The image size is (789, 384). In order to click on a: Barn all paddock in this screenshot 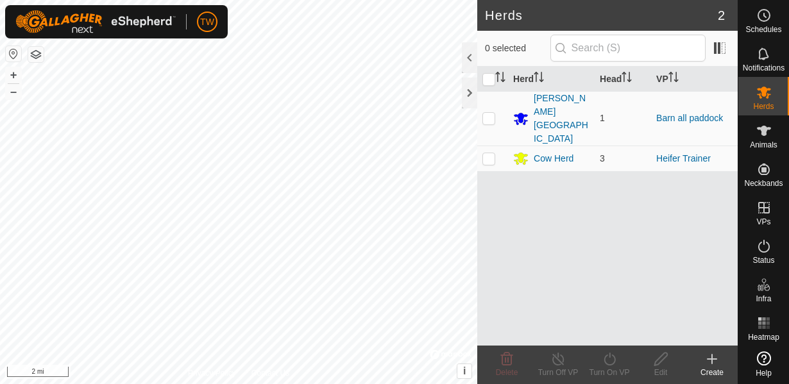, I will do `click(690, 118)`.